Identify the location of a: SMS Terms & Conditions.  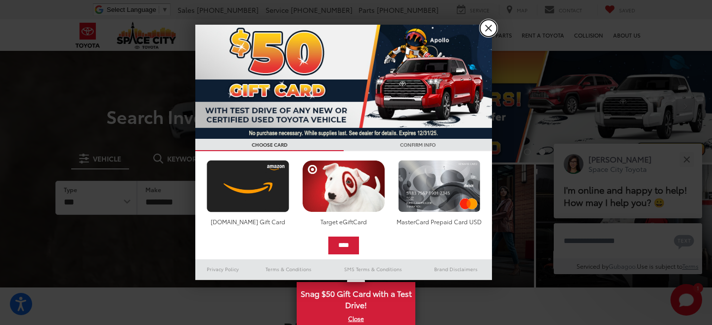
(373, 269).